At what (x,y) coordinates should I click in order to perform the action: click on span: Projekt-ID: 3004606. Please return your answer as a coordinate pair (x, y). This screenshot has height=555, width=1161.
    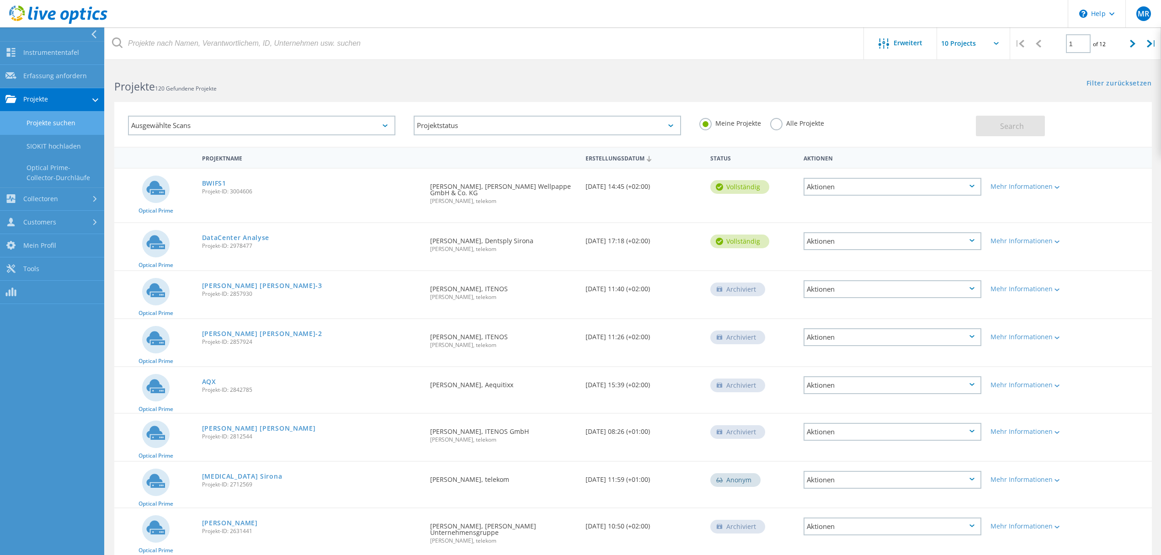
    Looking at the image, I should click on (311, 191).